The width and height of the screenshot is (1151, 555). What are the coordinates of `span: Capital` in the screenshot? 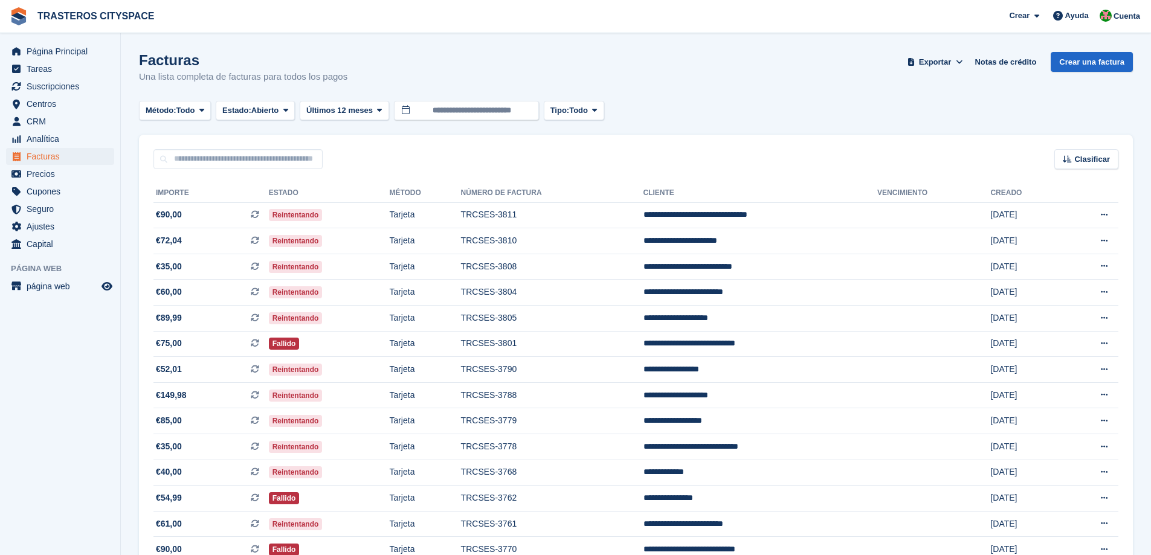 It's located at (63, 244).